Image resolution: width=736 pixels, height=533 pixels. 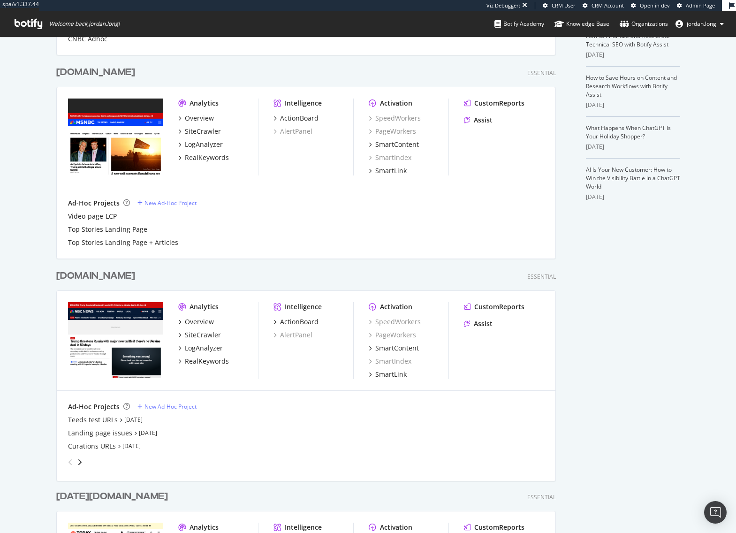 I want to click on div: Open Intercom Messenger, so click(x=715, y=512).